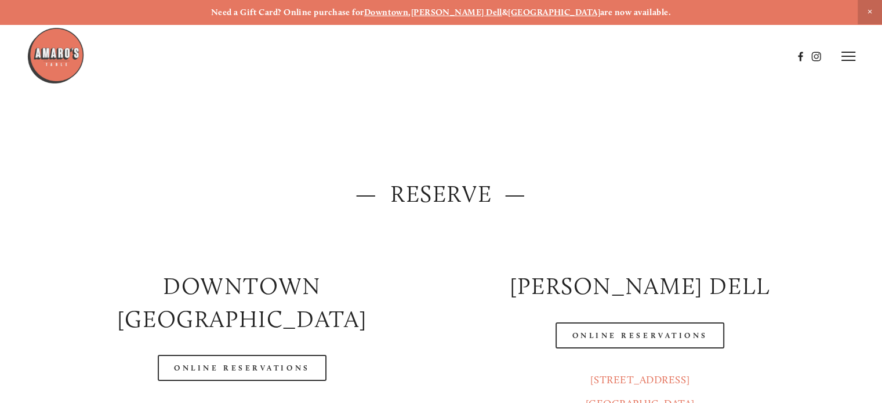 Image resolution: width=882 pixels, height=403 pixels. What do you see at coordinates (56, 56) in the screenshot?
I see `img: Amaro's Table` at bounding box center [56, 56].